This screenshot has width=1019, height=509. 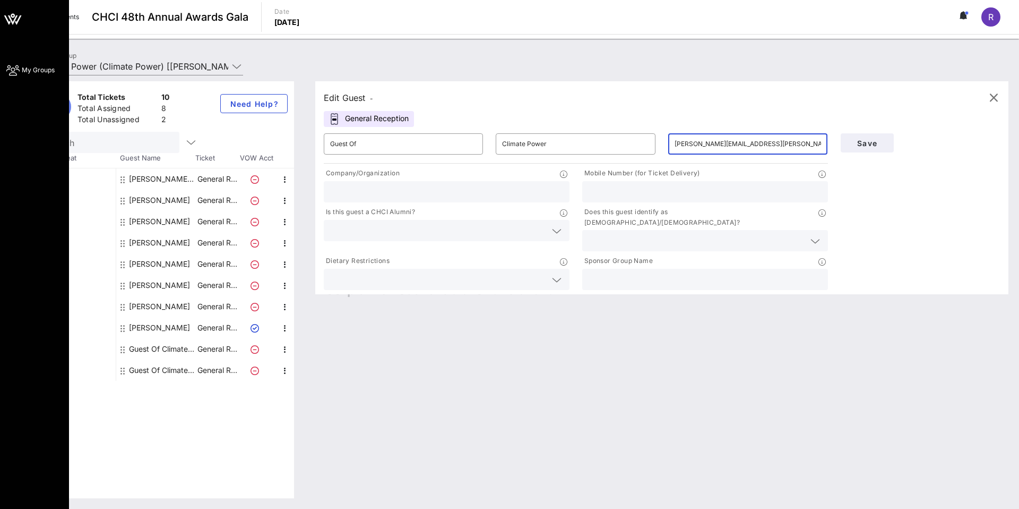 I want to click on span: Guest Name, so click(x=156, y=158).